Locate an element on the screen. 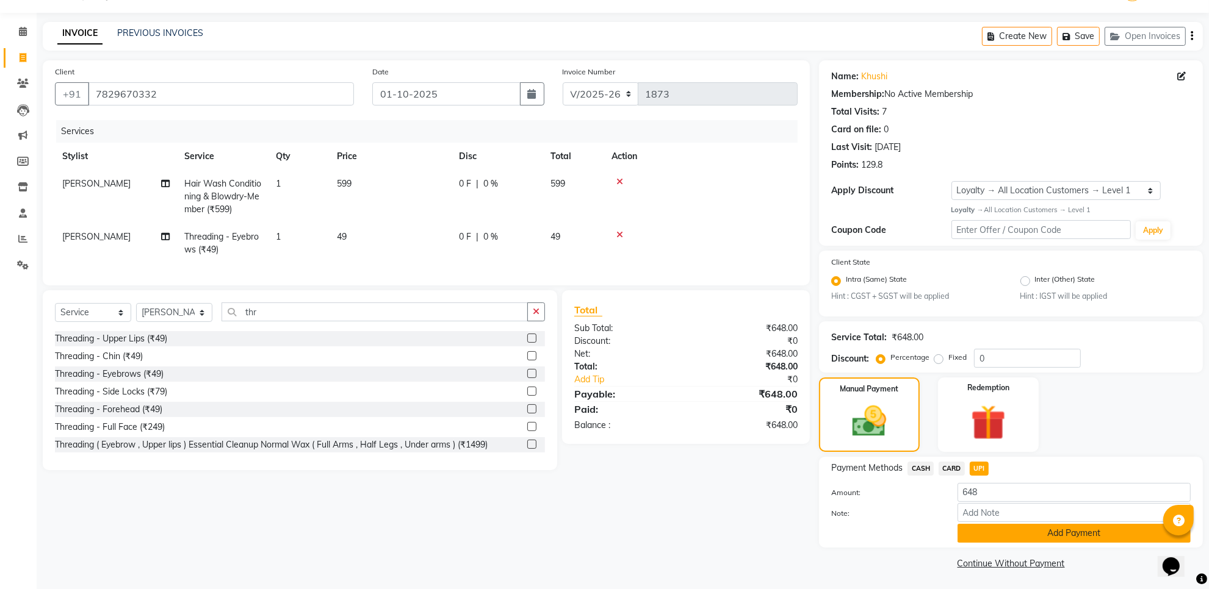 The width and height of the screenshot is (1209, 589). label: Fixed is located at coordinates (957, 358).